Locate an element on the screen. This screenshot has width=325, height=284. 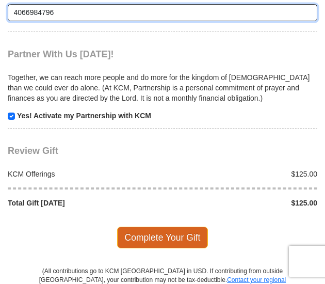
span: Complete Your Gift is located at coordinates (163, 238).